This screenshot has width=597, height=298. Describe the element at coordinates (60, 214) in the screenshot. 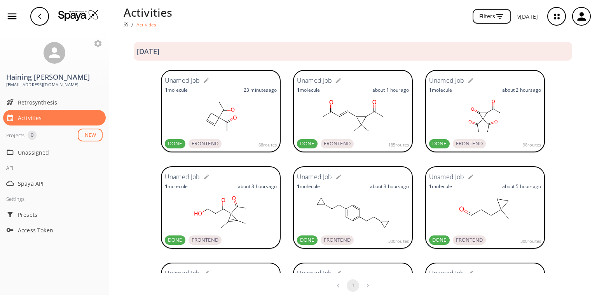

I see `span: Presets` at that location.